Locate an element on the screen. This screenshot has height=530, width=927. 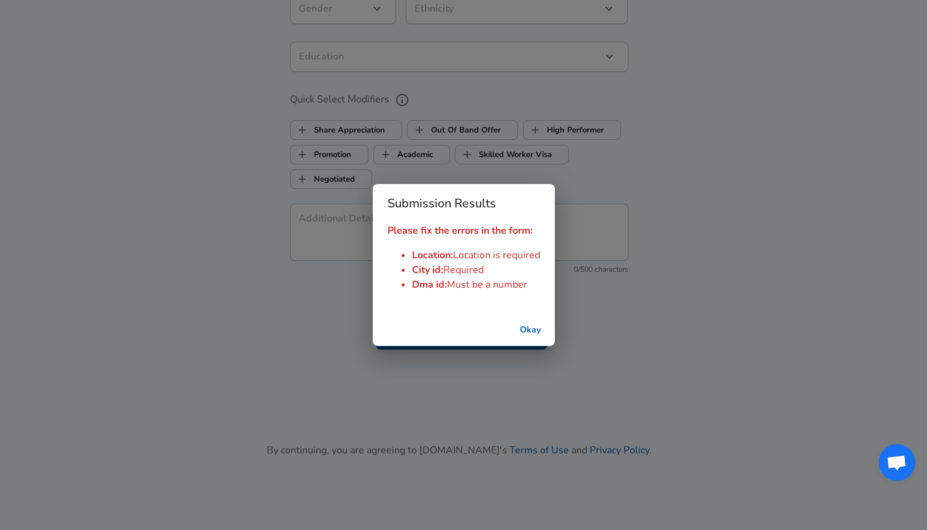
span: City id : is located at coordinates (427, 270).